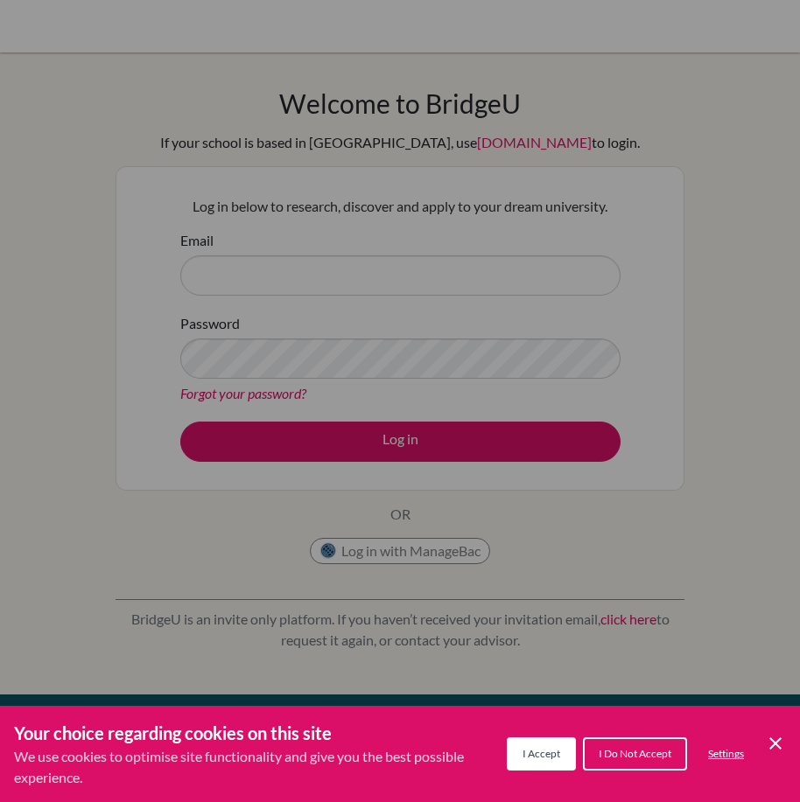  I want to click on button: I Do Not Accept, so click(634, 754).